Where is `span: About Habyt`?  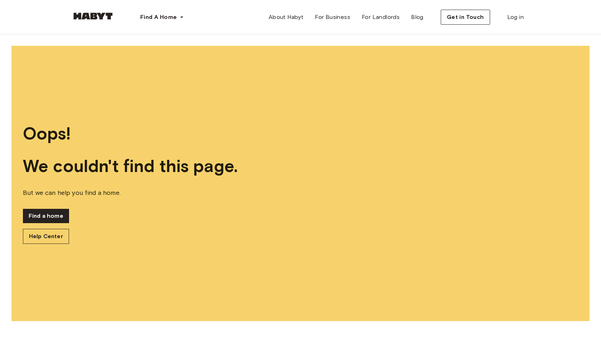 span: About Habyt is located at coordinates (286, 17).